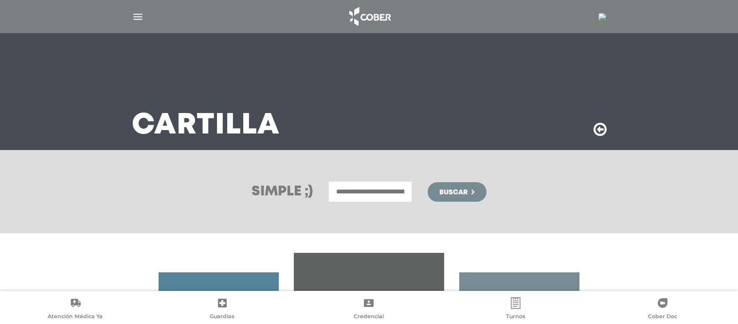 The image size is (738, 324). I want to click on h3: Cartilla, so click(206, 126).